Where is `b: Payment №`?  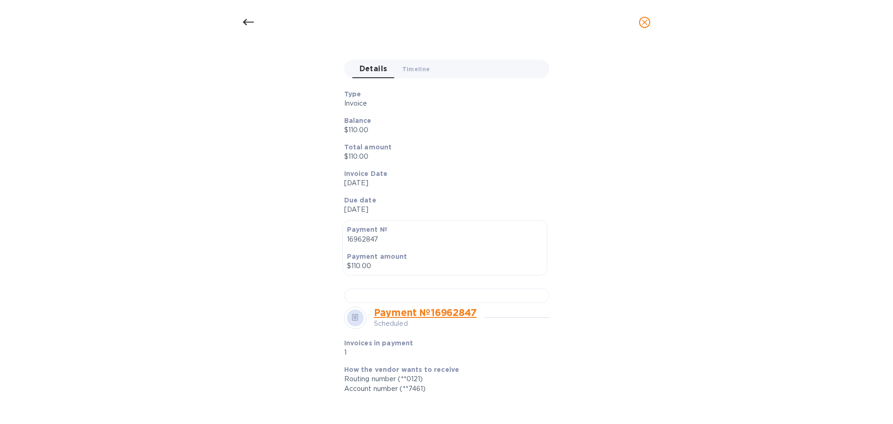
b: Payment № is located at coordinates (367, 229).